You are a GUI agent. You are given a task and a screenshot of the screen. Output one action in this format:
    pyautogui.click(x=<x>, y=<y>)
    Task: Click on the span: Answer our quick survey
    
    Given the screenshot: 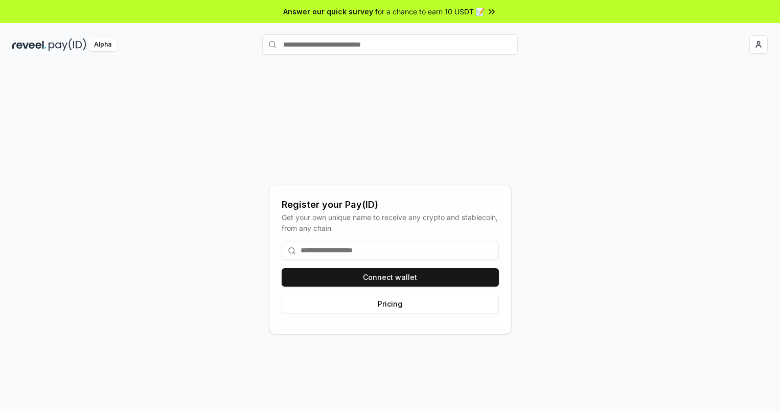 What is the action you would take?
    pyautogui.click(x=328, y=11)
    